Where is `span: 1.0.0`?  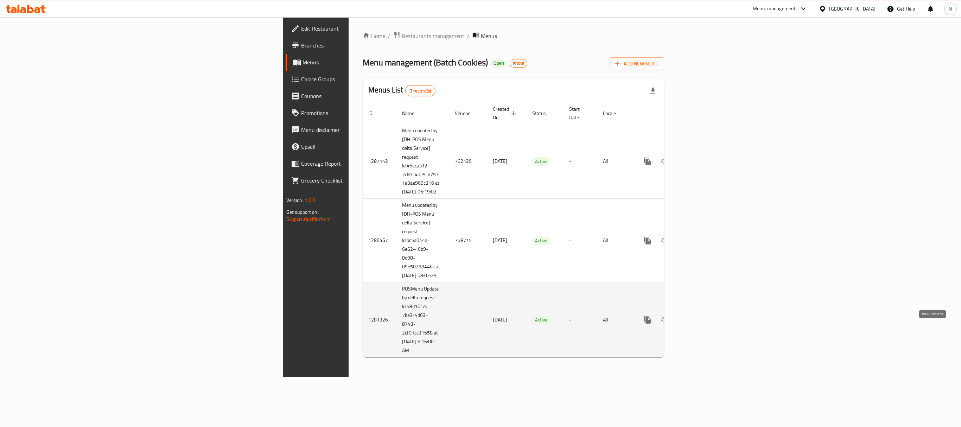
span: 1.0.0 is located at coordinates (310, 200).